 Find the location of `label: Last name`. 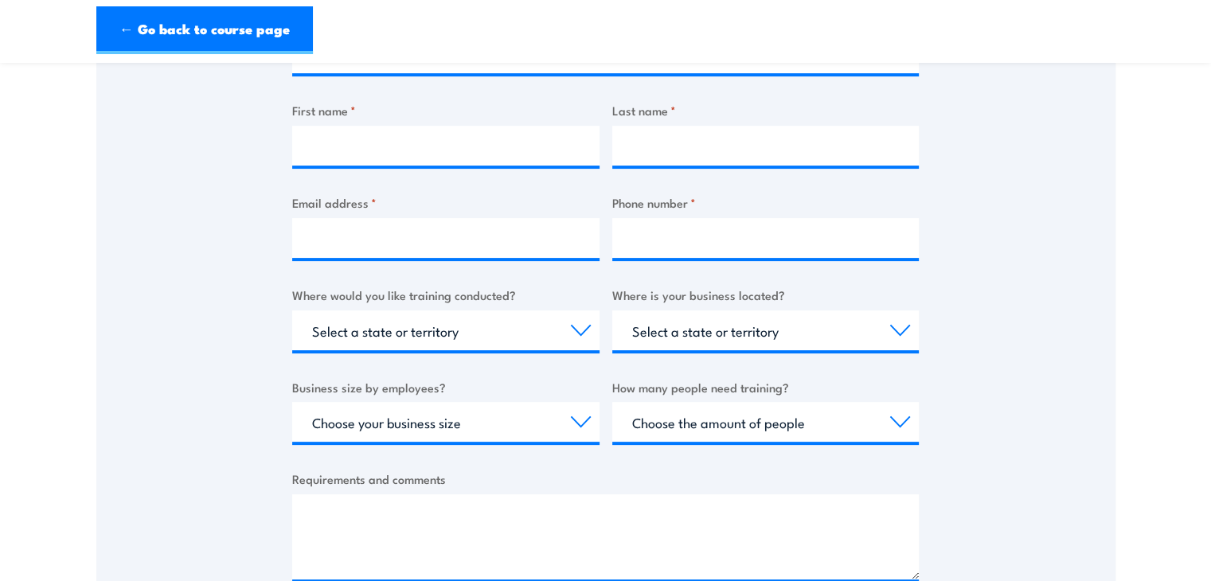

label: Last name is located at coordinates (766, 110).